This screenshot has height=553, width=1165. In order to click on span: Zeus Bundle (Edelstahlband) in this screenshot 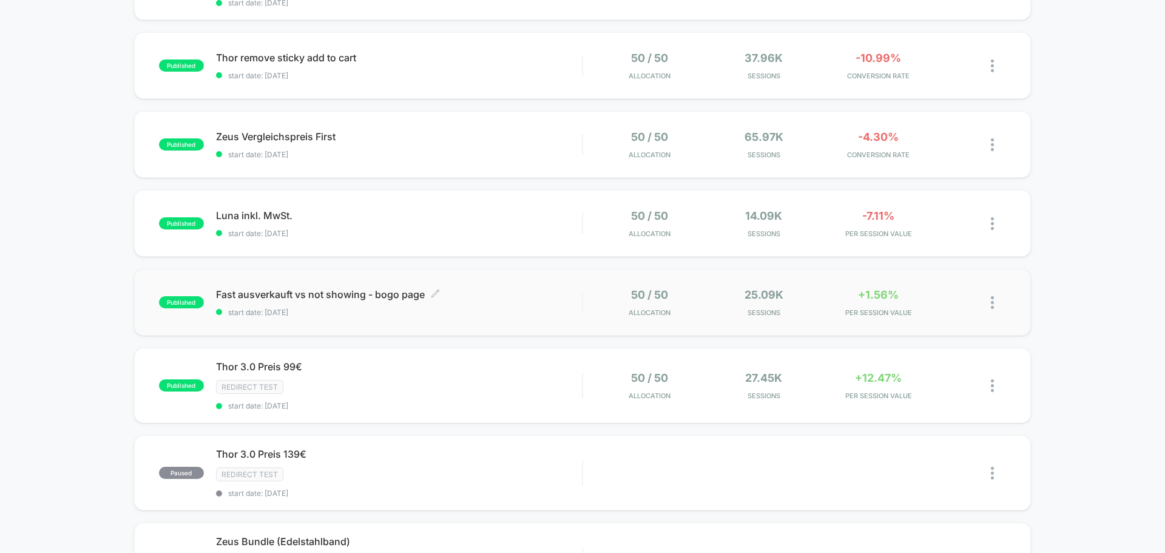, I will do `click(399, 541)`.